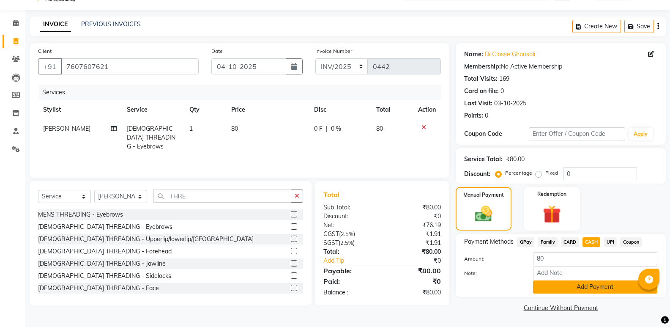 The image size is (670, 327). I want to click on span: CARD, so click(570, 242).